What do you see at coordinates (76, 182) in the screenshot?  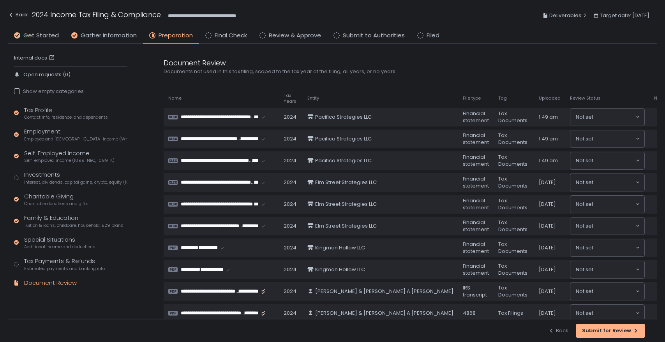 I see `span: Interest, dividends, capital gains, crypto, equity (1099s, K-1s)` at bounding box center [76, 182].